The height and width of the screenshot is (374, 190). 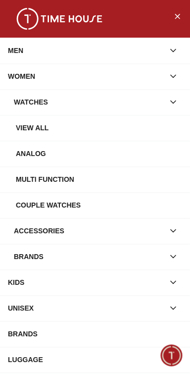 I want to click on span: Chat with us now, so click(x=103, y=290).